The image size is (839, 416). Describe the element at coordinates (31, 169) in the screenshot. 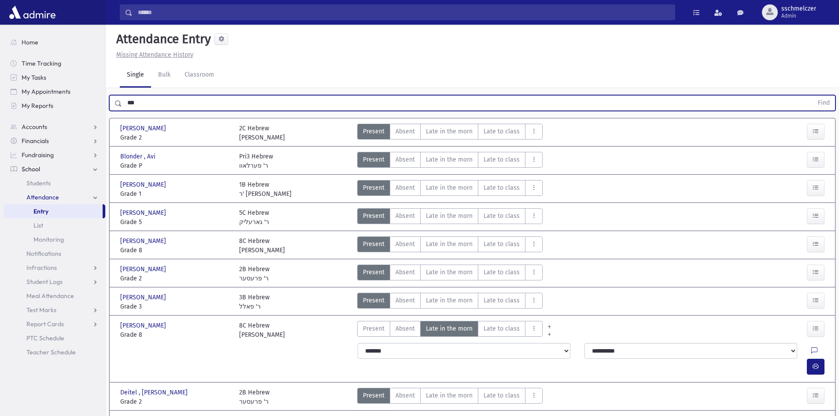

I see `span: School` at that location.